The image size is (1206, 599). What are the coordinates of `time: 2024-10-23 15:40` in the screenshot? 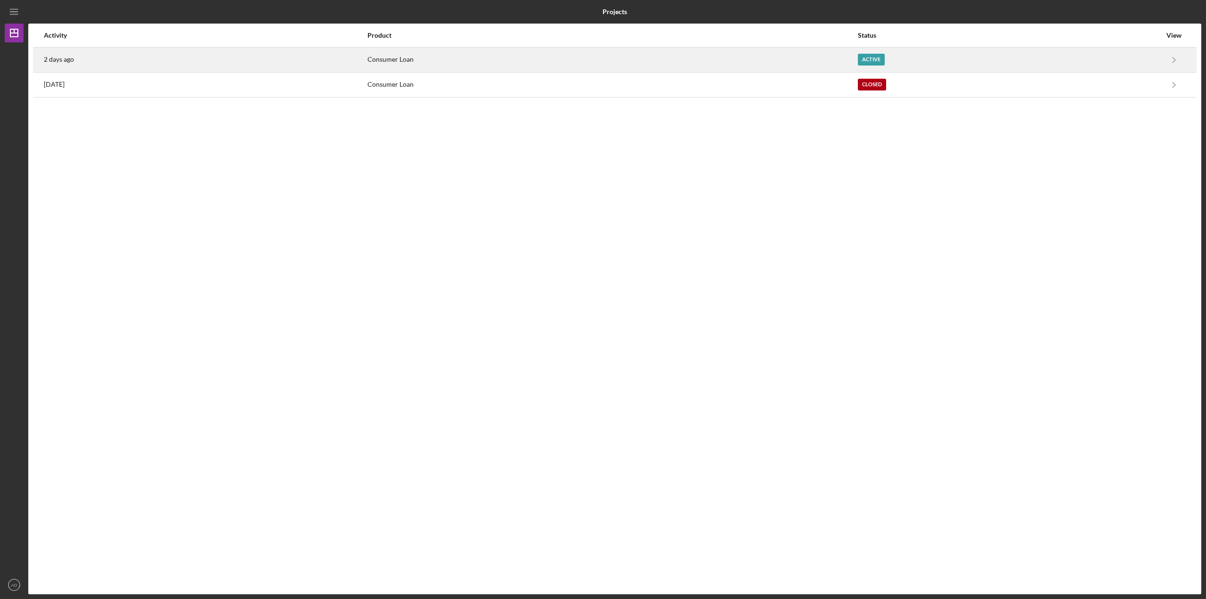 It's located at (54, 84).